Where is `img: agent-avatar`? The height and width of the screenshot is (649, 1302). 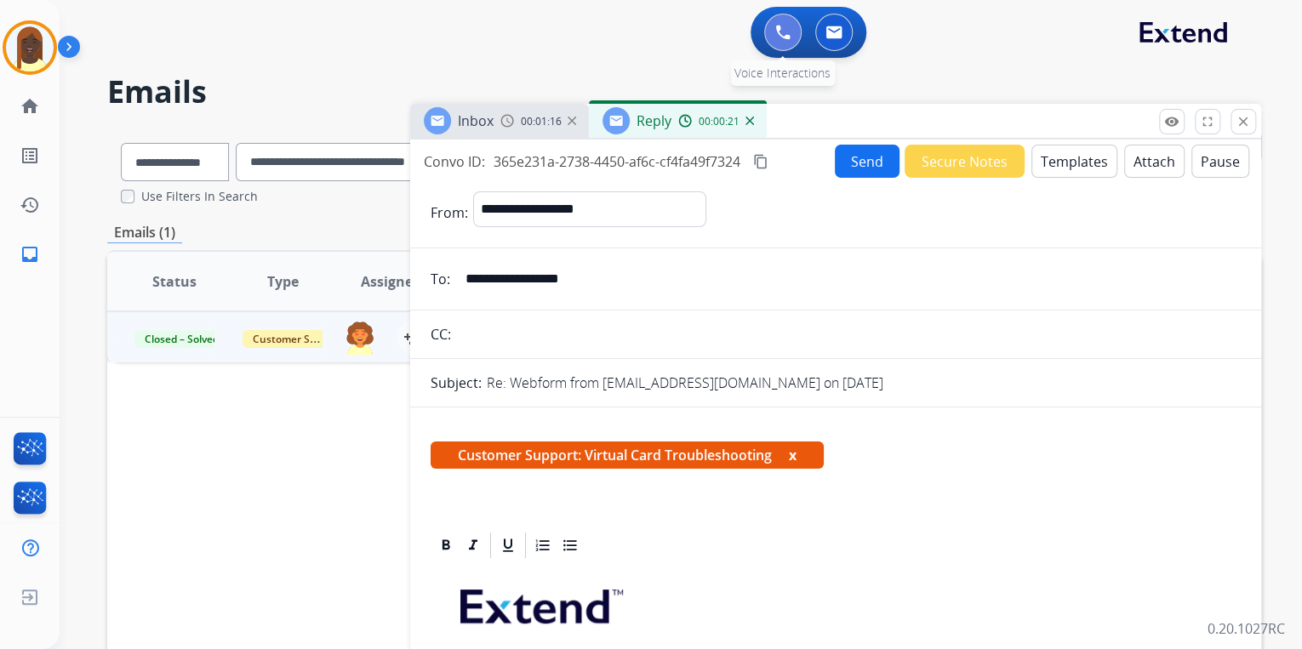
img: agent-avatar is located at coordinates (360, 338).